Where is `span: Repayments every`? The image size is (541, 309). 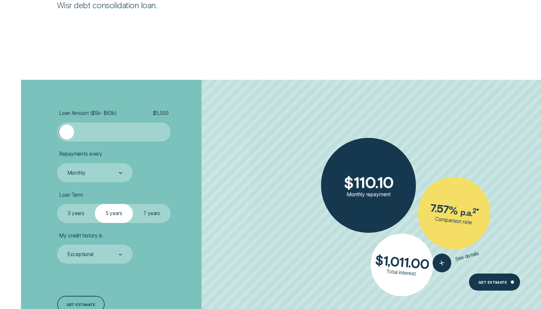 span: Repayments every is located at coordinates (81, 153).